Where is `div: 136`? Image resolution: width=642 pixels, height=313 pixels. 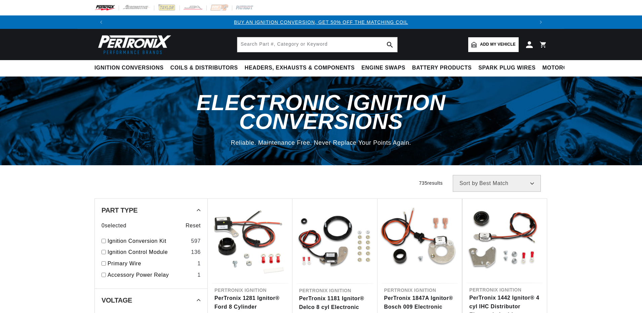
div: 136 is located at coordinates (196, 253).